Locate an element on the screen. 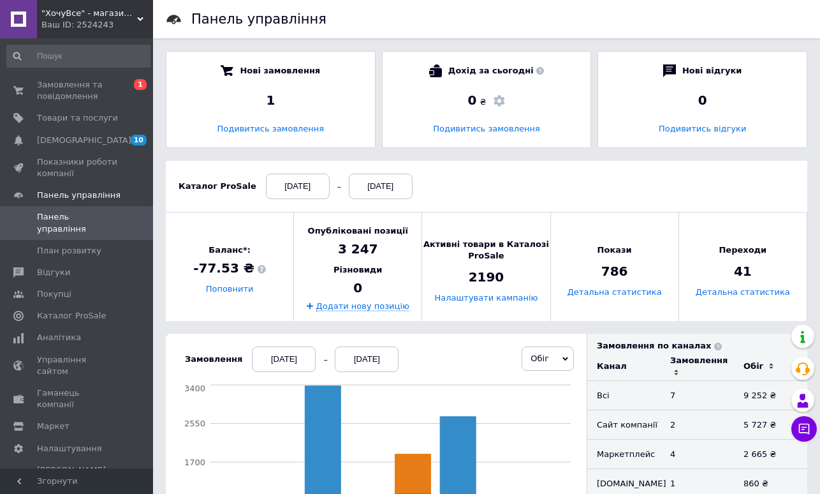 This screenshot has width=820, height=494. span: -77.53 ₴ is located at coordinates (230, 268).